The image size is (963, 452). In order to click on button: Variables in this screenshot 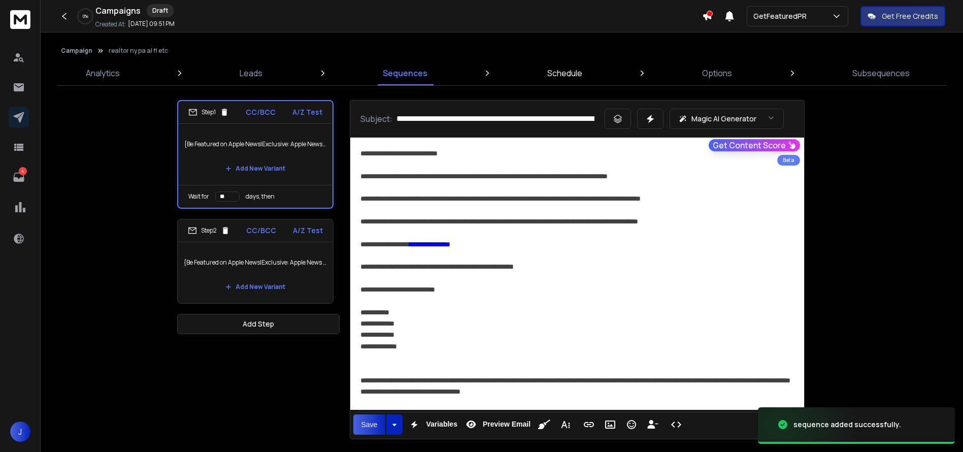, I will do `click(432, 424)`.